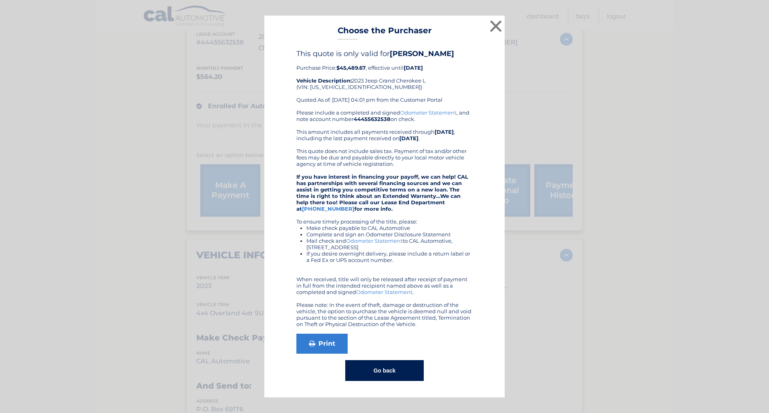 The image size is (769, 413). I want to click on div: Purchase Price: , effective until 2023 Jeep Grand Cherokee L (VIN: [US_VEHICLE_IDENTIFICATION_NUM..., so click(385, 79).